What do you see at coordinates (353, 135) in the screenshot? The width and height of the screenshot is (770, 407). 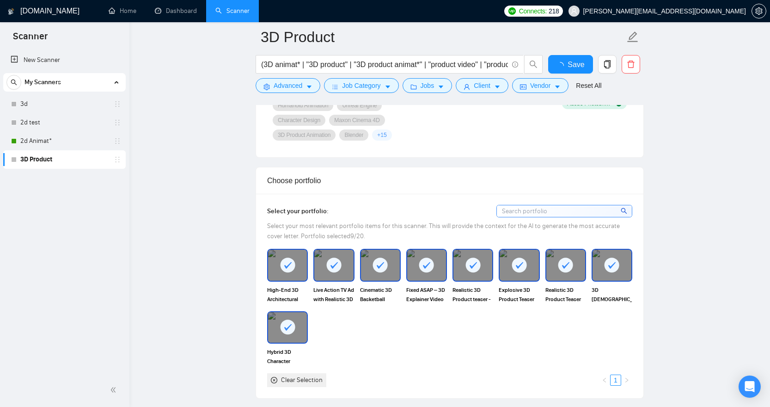 I see `span: Blender` at bounding box center [353, 135].